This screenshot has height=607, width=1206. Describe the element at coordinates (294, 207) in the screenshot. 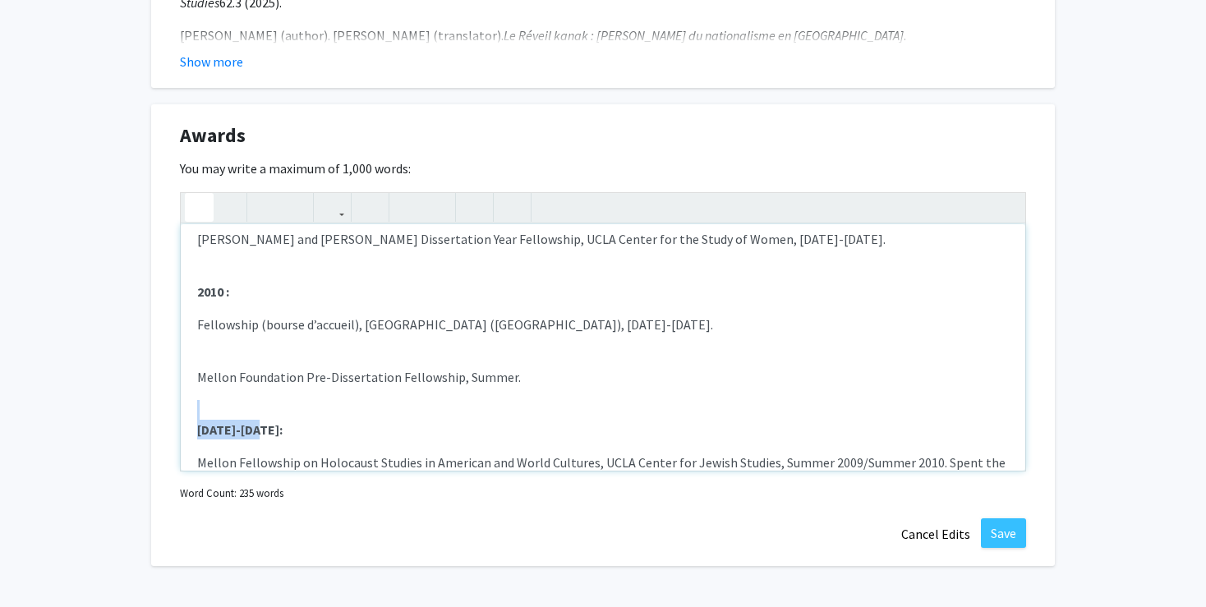

I see `button: Subscript` at that location.